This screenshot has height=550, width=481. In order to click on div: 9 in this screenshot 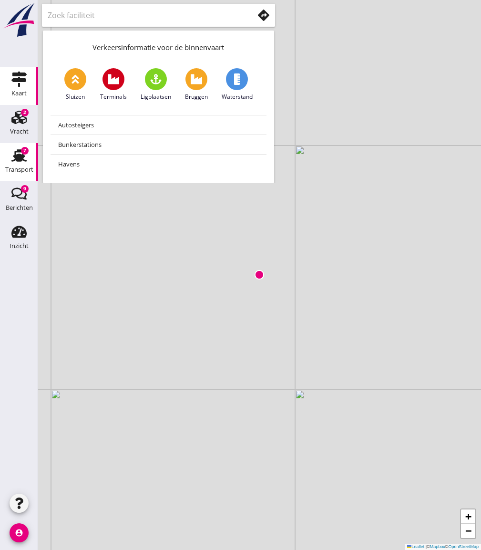, I will do `click(25, 189)`.